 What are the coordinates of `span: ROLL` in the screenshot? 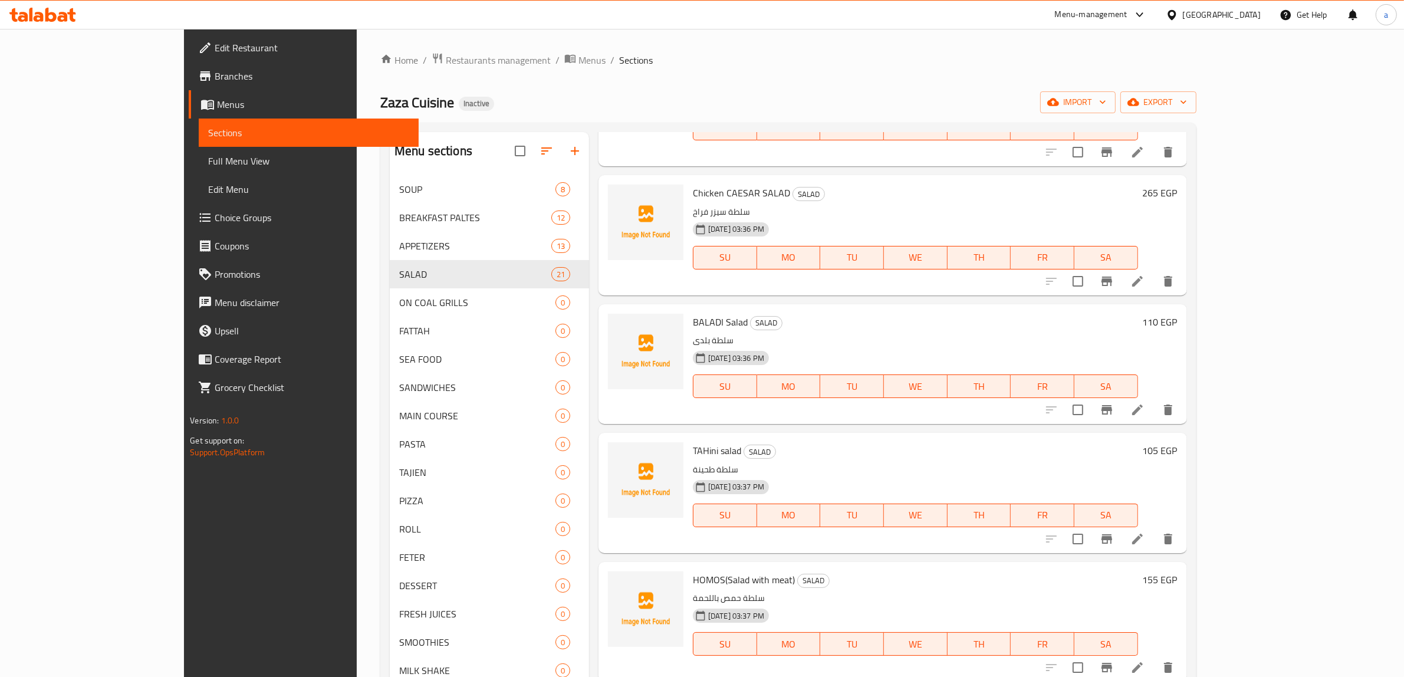 It's located at (477, 529).